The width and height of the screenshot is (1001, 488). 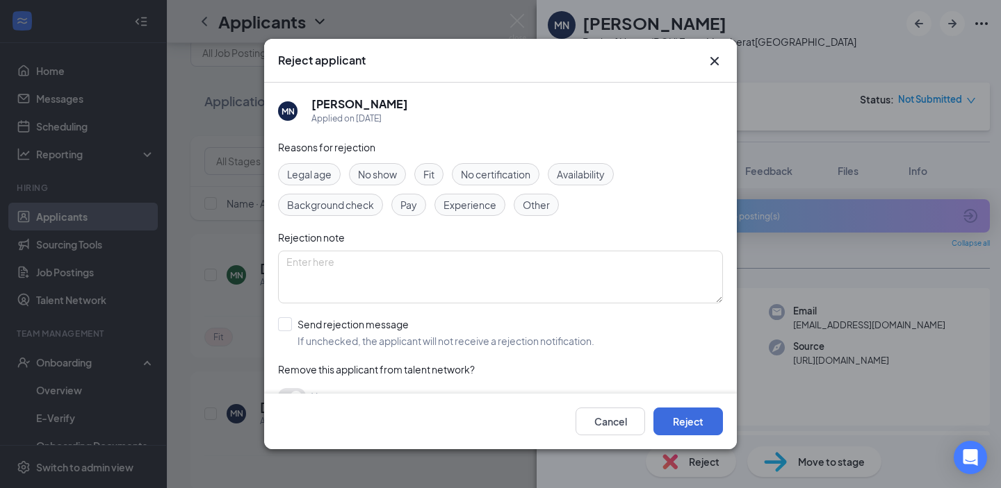 I want to click on span: Experience, so click(x=470, y=205).